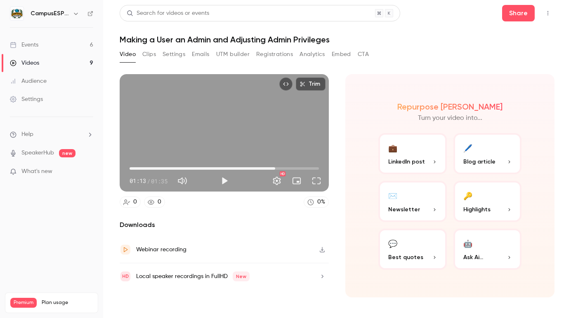 The height and width of the screenshot is (318, 571). Describe the element at coordinates (312, 54) in the screenshot. I see `button: Analytics` at that location.